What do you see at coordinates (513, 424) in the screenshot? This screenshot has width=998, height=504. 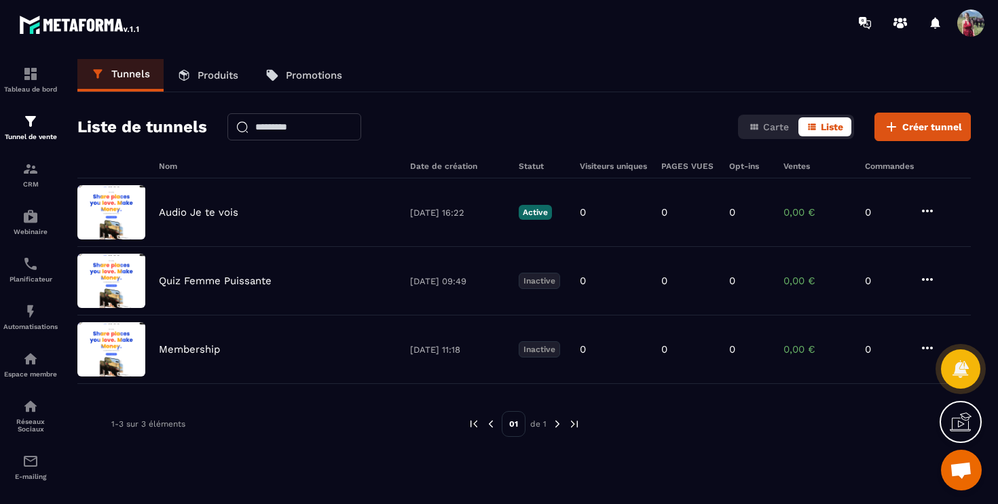 I see `p: 01` at bounding box center [513, 424].